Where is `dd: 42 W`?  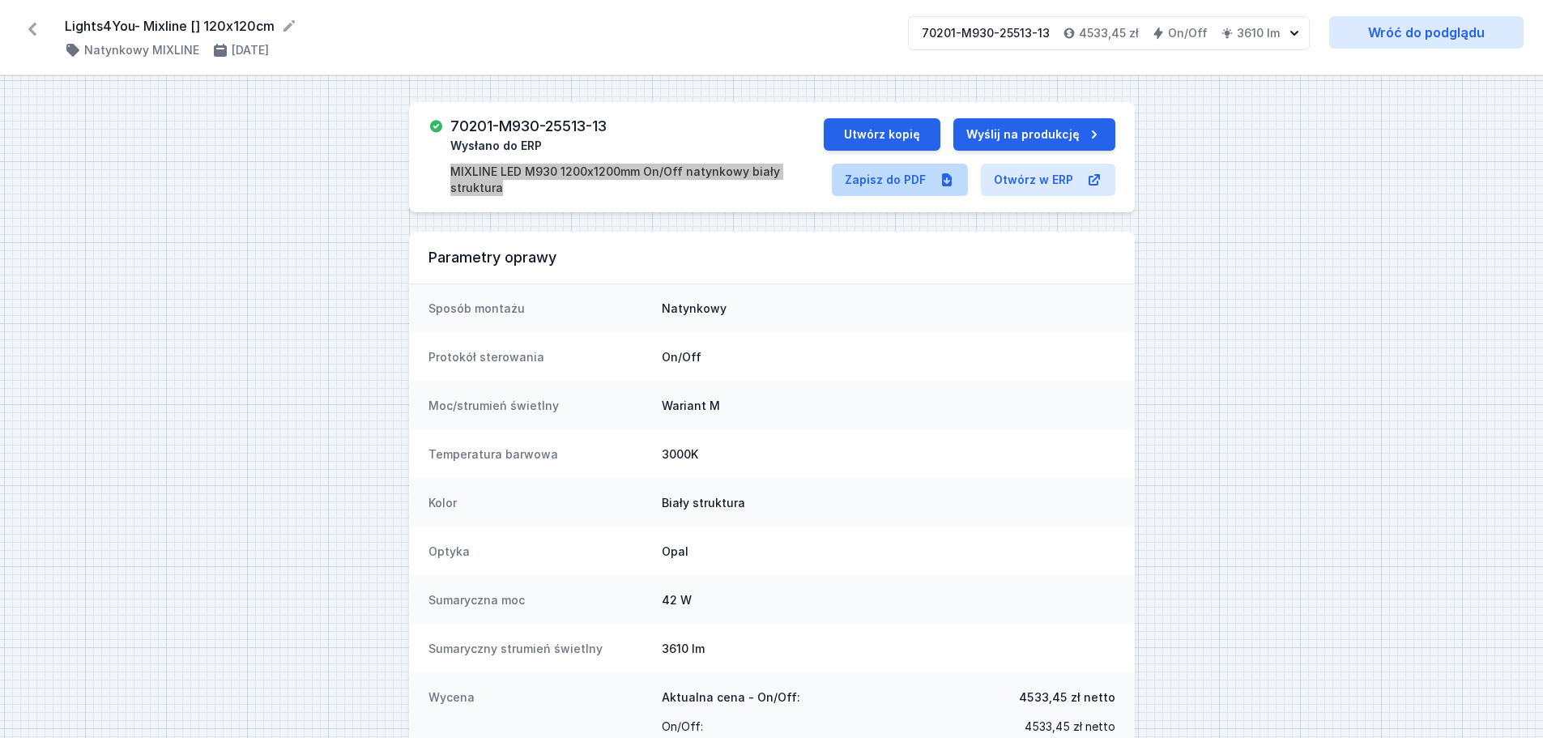 dd: 42 W is located at coordinates (889, 600).